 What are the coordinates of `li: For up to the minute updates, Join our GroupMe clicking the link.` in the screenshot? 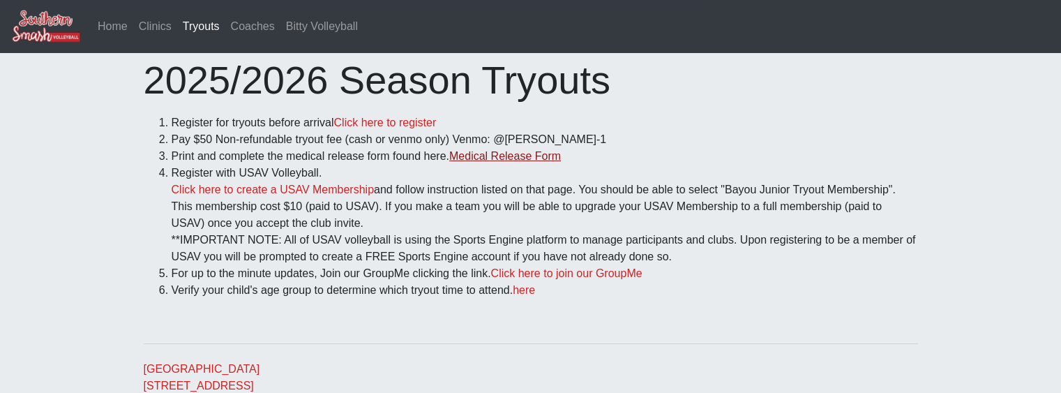 It's located at (545, 273).